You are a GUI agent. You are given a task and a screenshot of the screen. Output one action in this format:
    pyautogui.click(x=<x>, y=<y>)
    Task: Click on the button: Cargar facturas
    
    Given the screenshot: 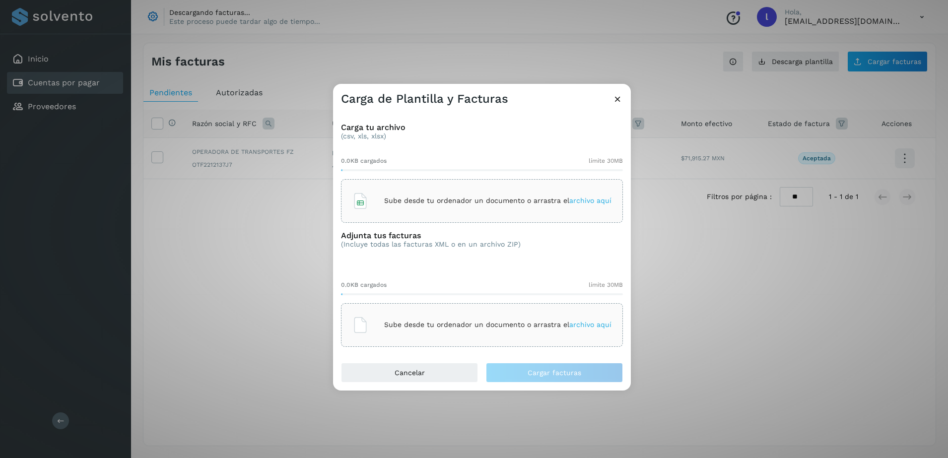 What is the action you would take?
    pyautogui.click(x=554, y=373)
    